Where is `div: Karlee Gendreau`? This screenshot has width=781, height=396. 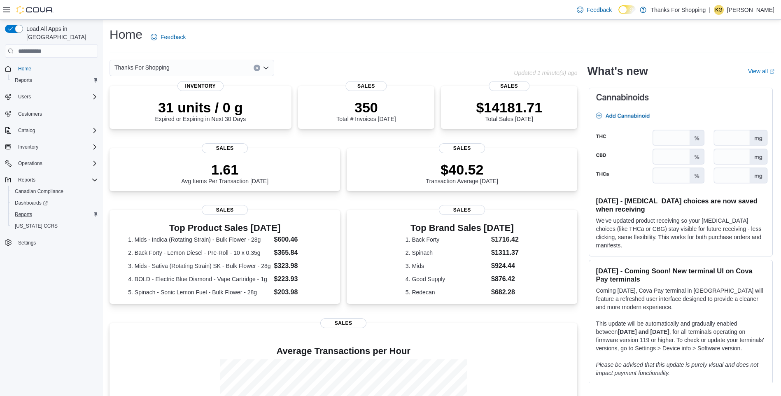 div: Karlee Gendreau is located at coordinates (719, 10).